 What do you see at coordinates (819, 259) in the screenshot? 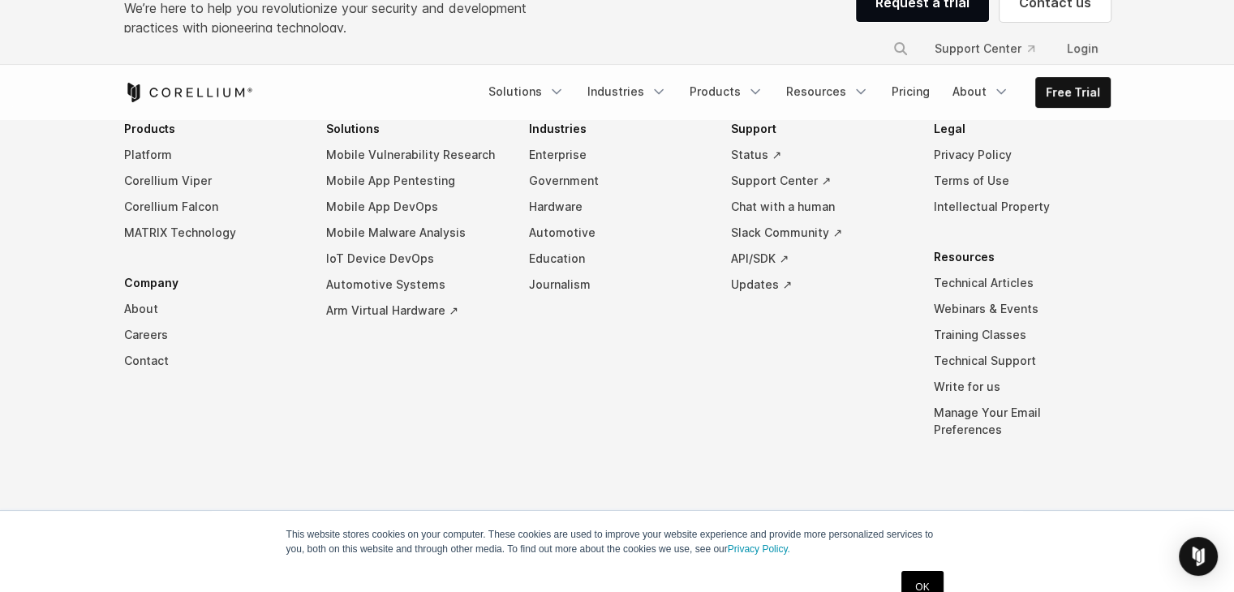
I see `a: API/SDK ↗` at bounding box center [819, 259].